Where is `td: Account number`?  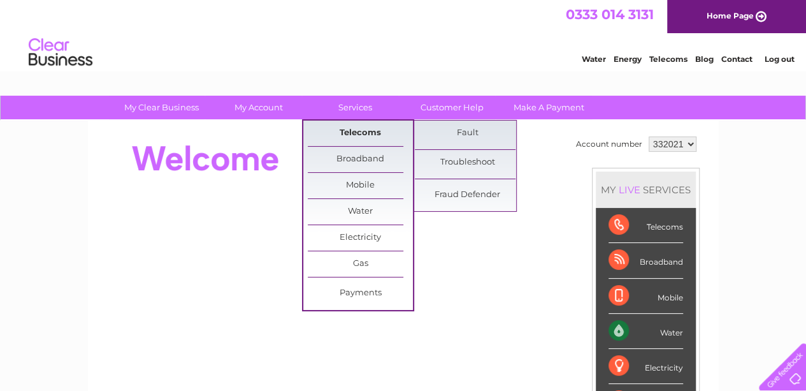
td: Account number is located at coordinates (609, 144).